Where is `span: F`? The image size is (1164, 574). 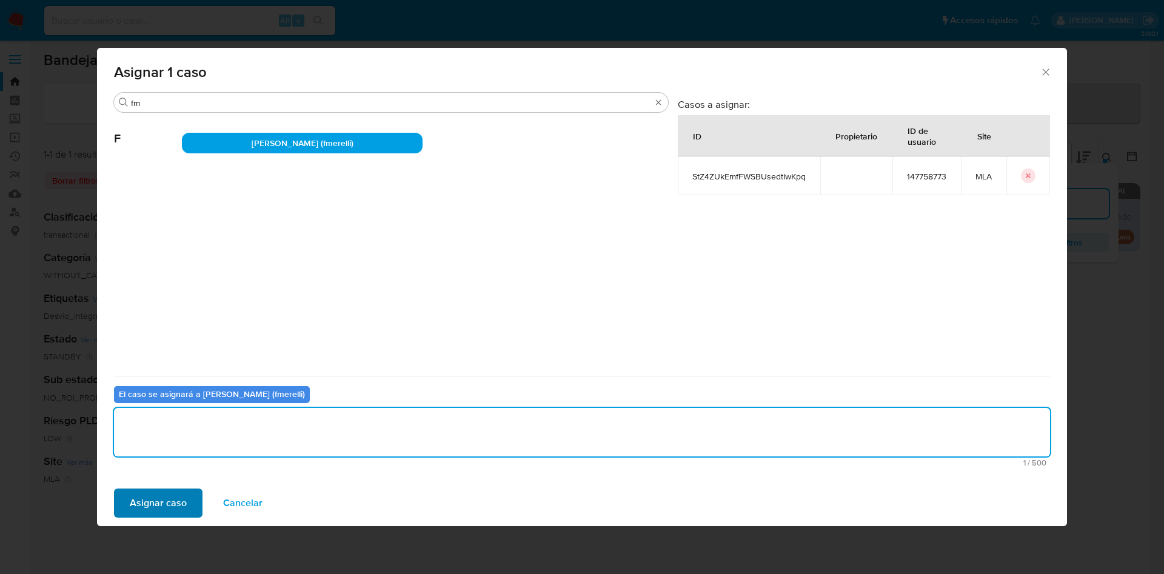
span: F is located at coordinates (148, 130).